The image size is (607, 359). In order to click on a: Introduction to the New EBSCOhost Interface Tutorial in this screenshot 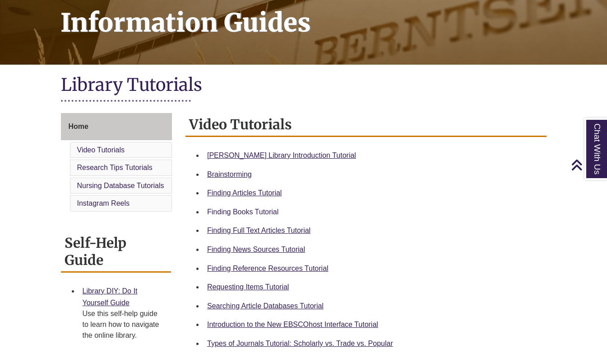, I will do `click(293, 324)`.